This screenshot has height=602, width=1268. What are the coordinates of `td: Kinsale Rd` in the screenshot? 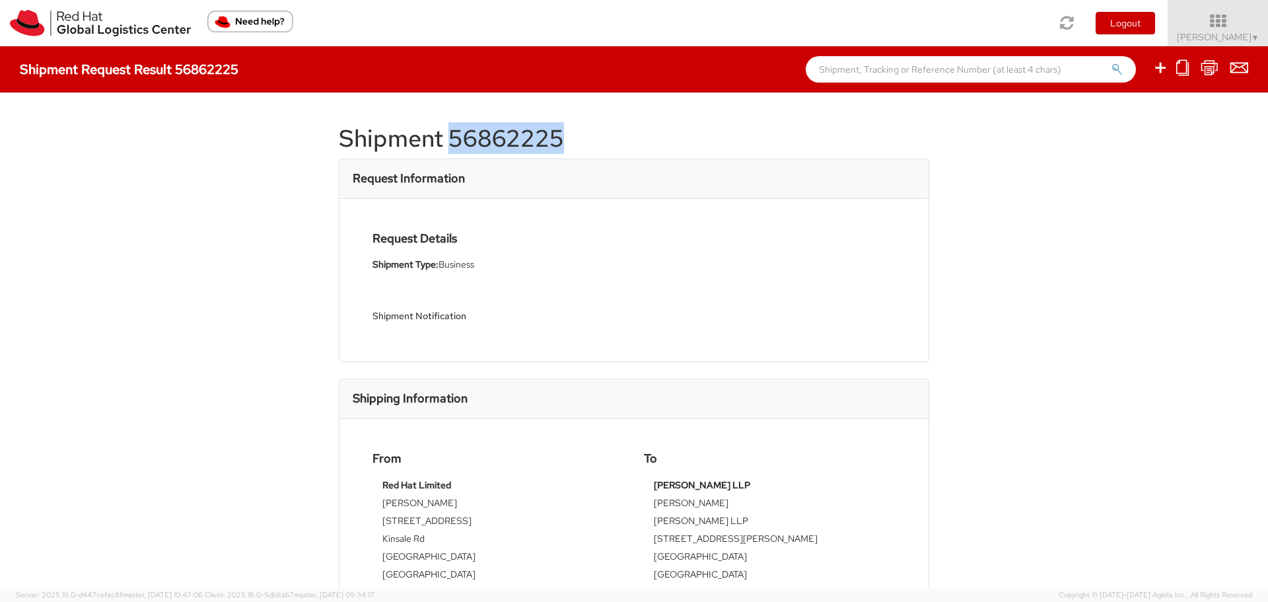 It's located at (498, 540).